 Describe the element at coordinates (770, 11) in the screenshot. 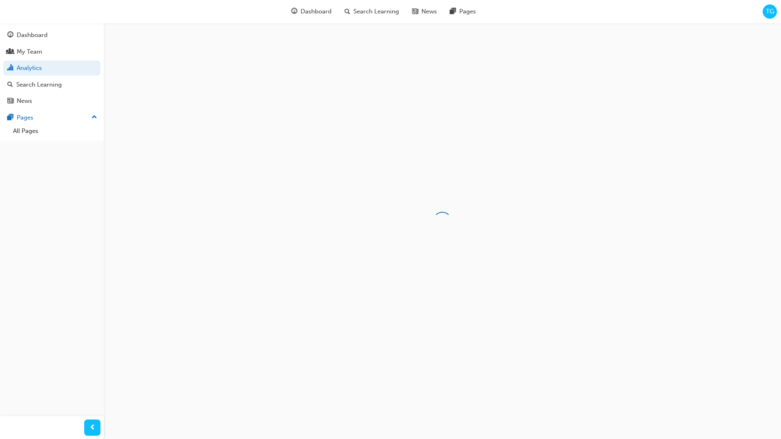

I see `span: TG` at that location.